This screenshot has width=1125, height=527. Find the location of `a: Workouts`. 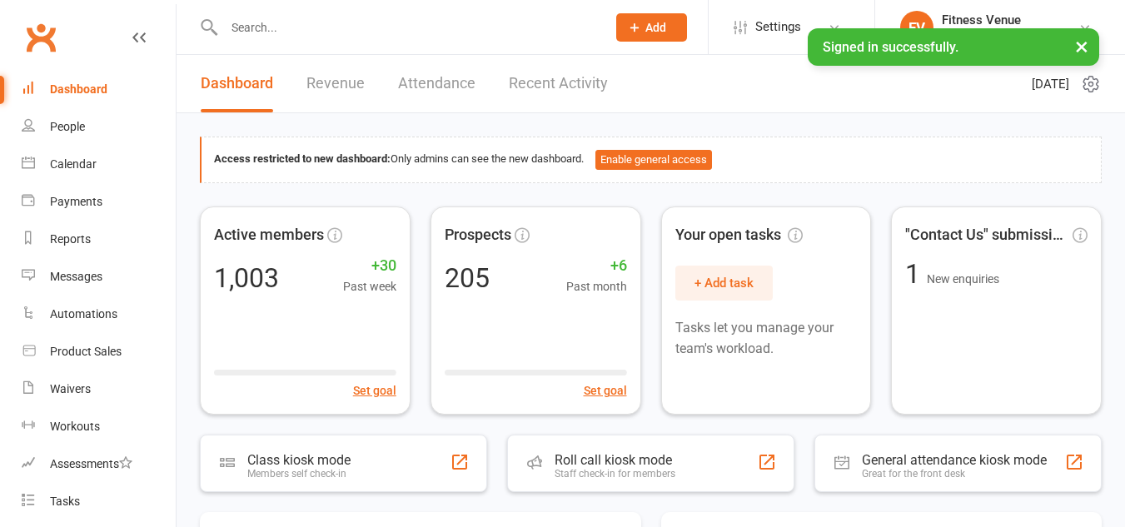

a: Workouts is located at coordinates (98, 426).